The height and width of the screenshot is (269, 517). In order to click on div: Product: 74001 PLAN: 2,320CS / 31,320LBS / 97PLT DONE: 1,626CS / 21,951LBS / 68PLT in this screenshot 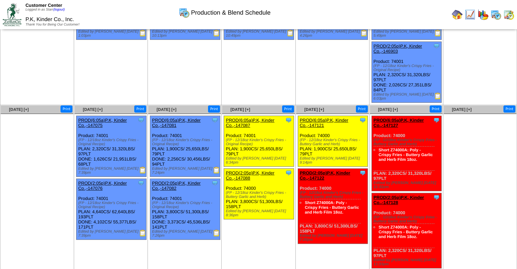, I will do `click(111, 146)`.